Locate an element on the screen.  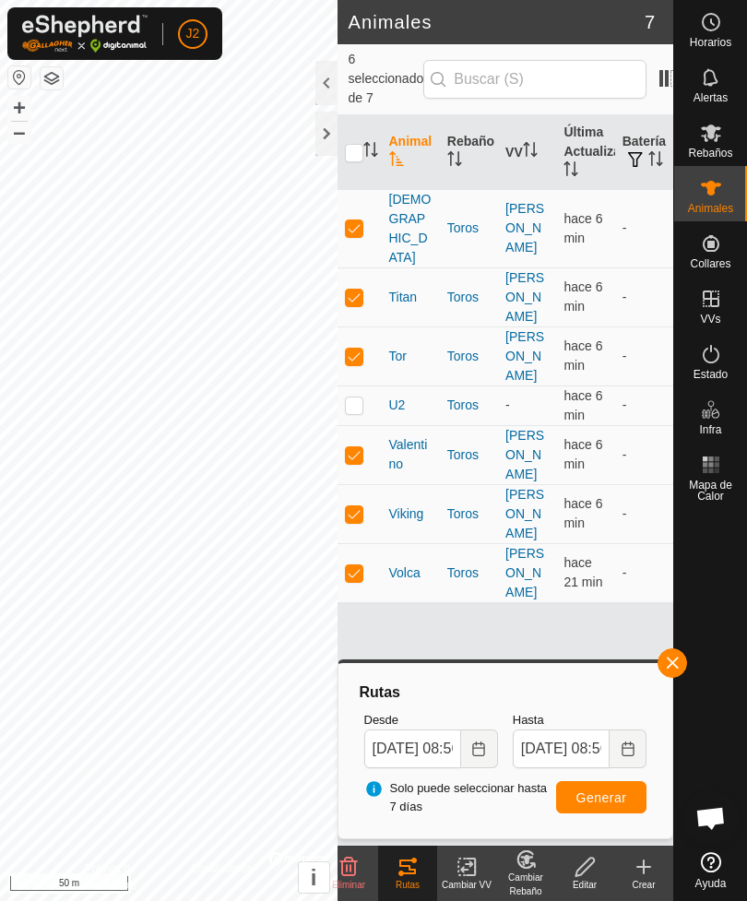
button: i is located at coordinates (314, 877).